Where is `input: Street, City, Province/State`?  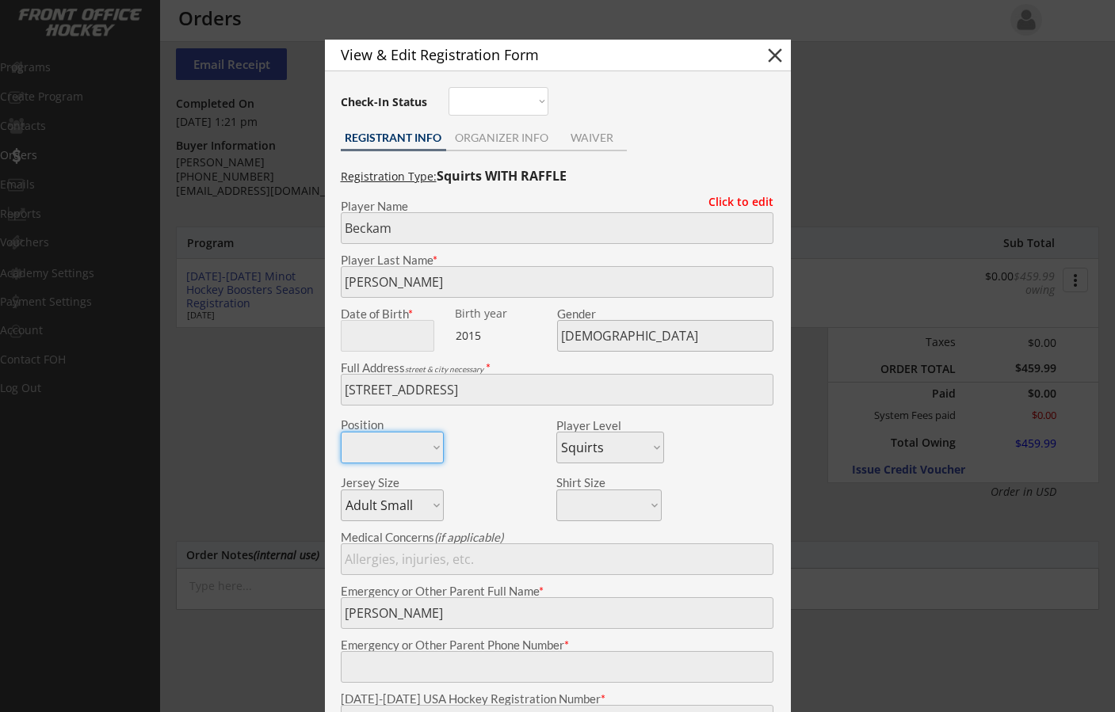
input: Street, City, Province/State is located at coordinates (557, 390).